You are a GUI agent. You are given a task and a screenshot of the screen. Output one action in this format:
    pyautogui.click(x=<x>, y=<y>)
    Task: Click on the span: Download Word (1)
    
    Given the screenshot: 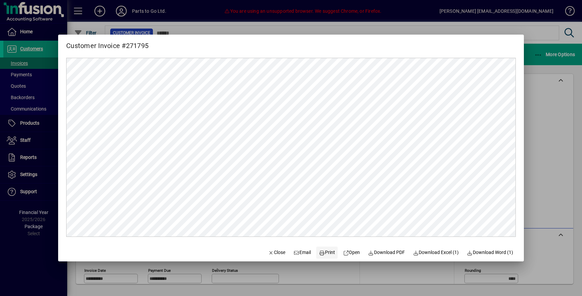 What is the action you would take?
    pyautogui.click(x=490, y=252)
    